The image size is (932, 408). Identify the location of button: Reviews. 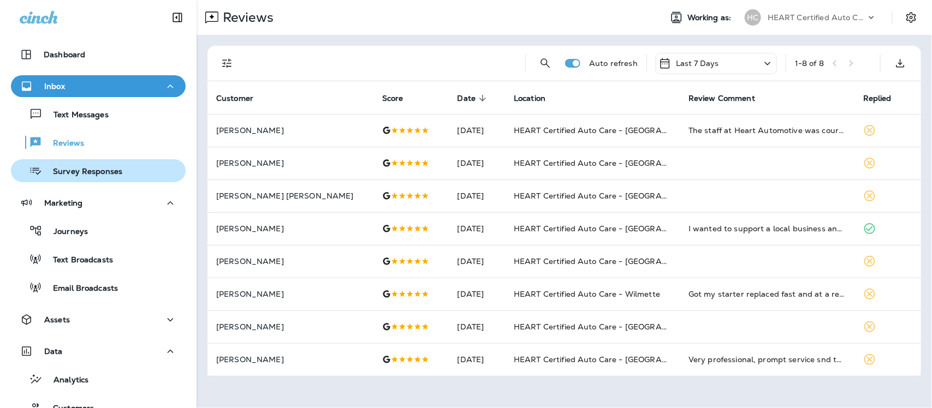
(98, 142).